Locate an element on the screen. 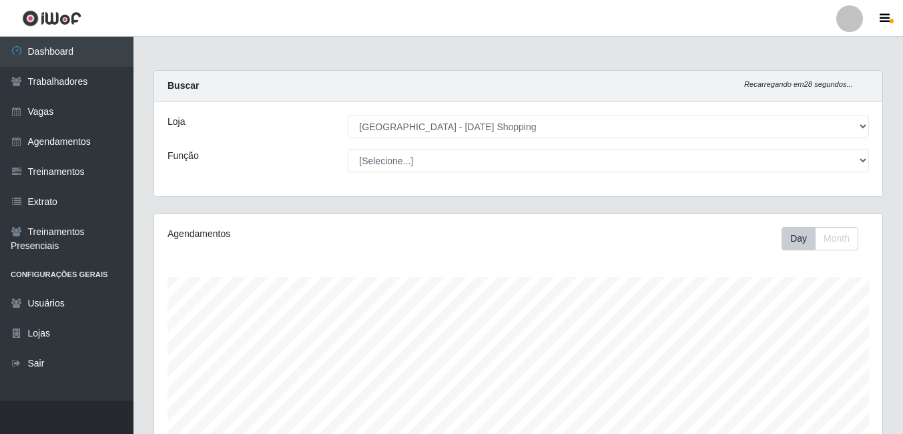  button: Month is located at coordinates (836, 238).